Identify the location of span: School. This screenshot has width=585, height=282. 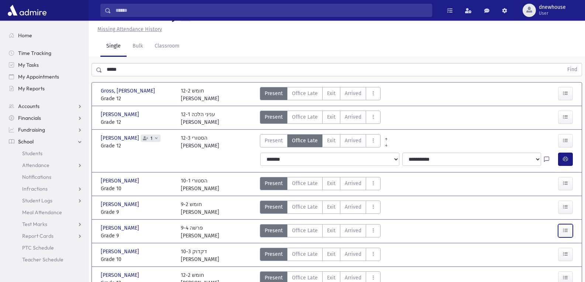
(26, 142).